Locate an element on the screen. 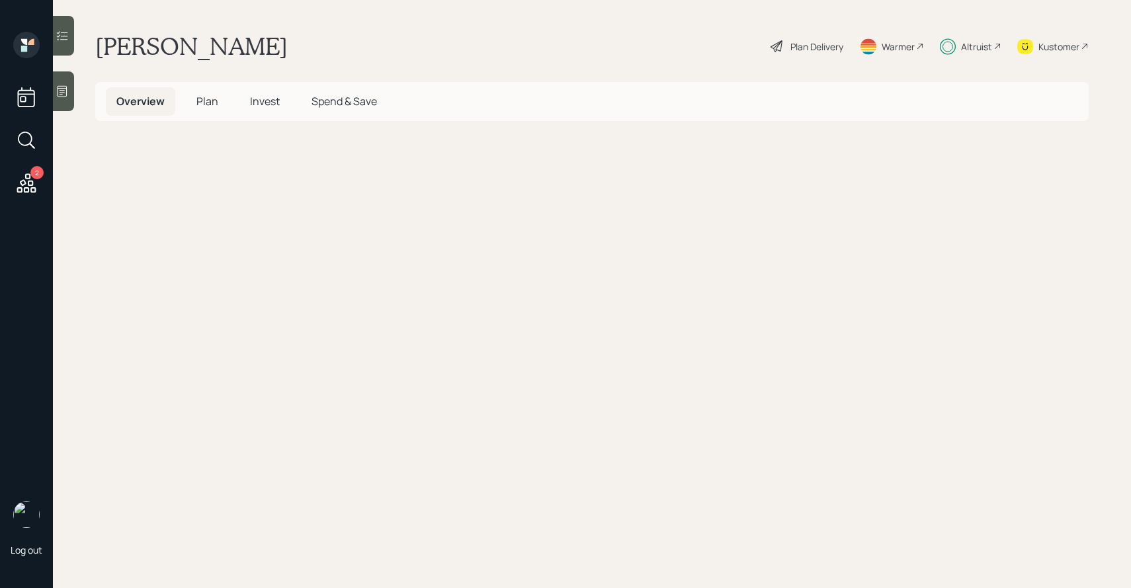 The width and height of the screenshot is (1131, 588). div: Altruist is located at coordinates (976, 46).